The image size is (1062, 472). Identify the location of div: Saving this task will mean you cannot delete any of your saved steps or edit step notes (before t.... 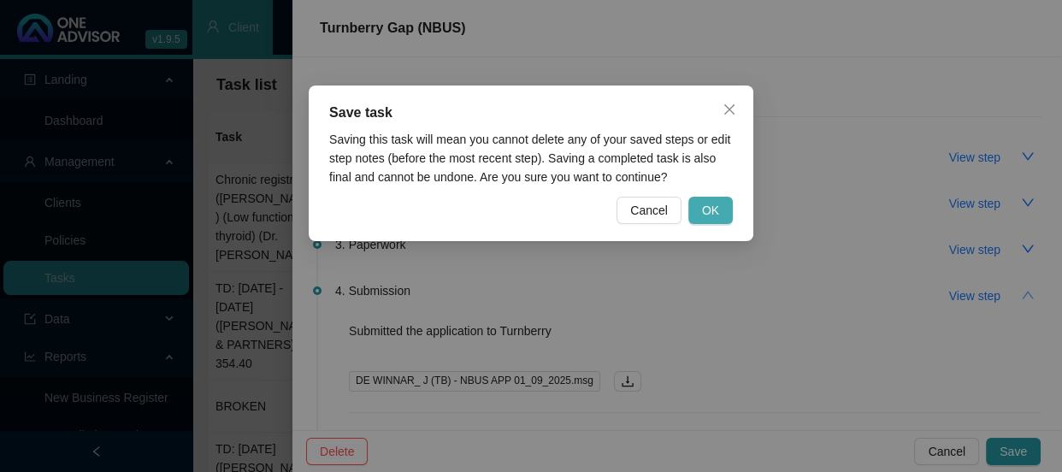
(531, 158).